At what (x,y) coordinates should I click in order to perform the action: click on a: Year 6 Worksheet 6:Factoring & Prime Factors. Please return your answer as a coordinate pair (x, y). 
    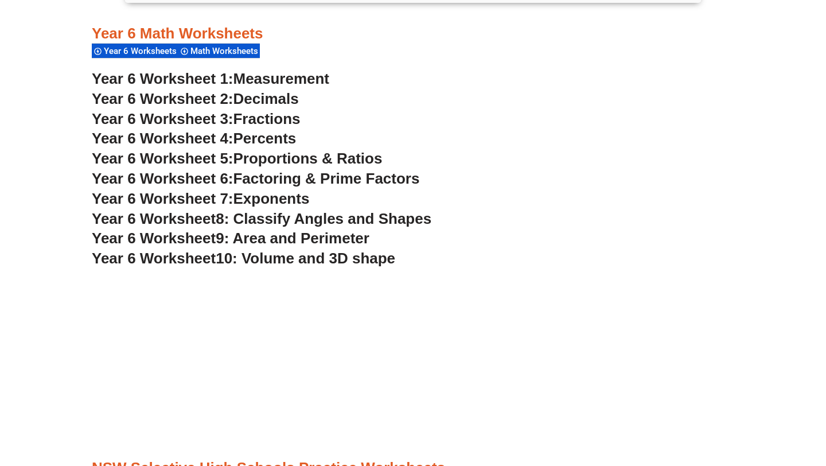
    Looking at the image, I should click on (255, 178).